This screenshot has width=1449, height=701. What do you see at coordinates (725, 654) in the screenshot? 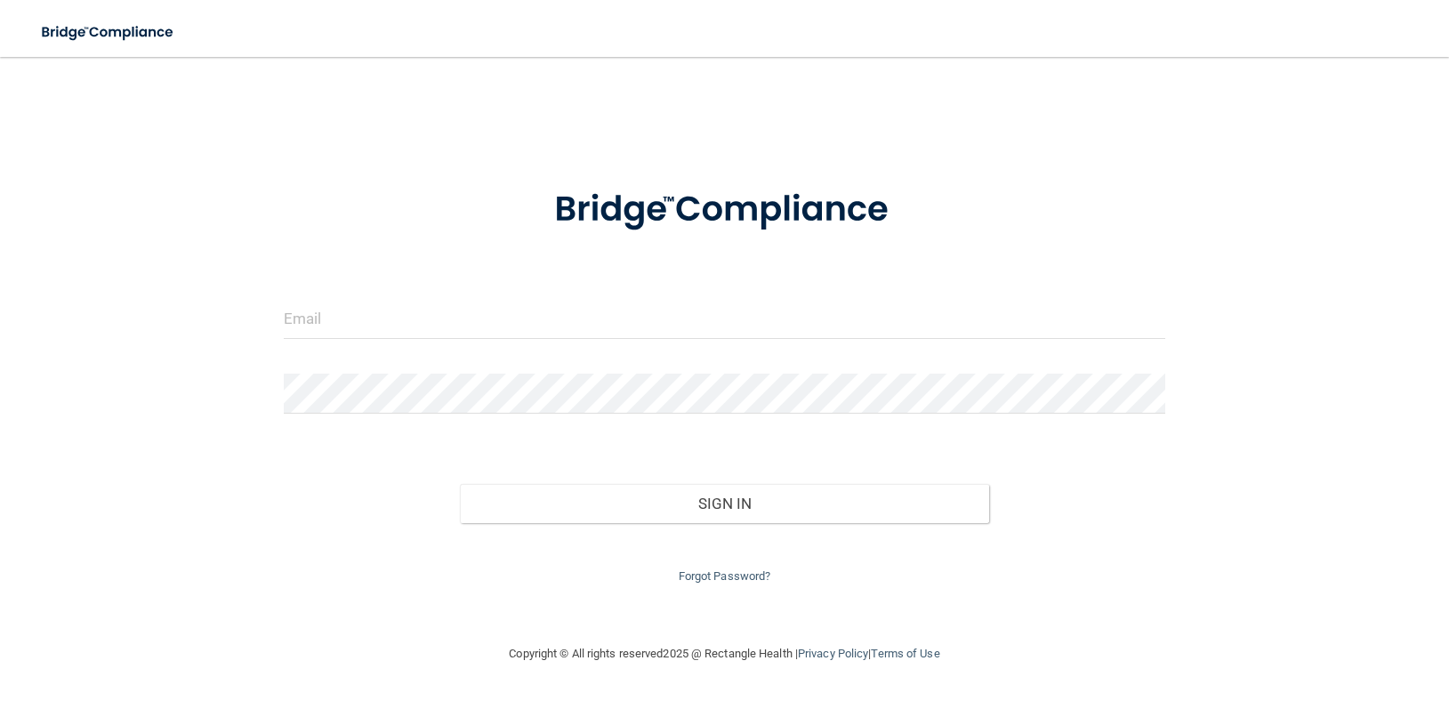
I see `div: Copyright © All rights reserved 2025 @ Rectangle Health | |` at bounding box center [725, 654].